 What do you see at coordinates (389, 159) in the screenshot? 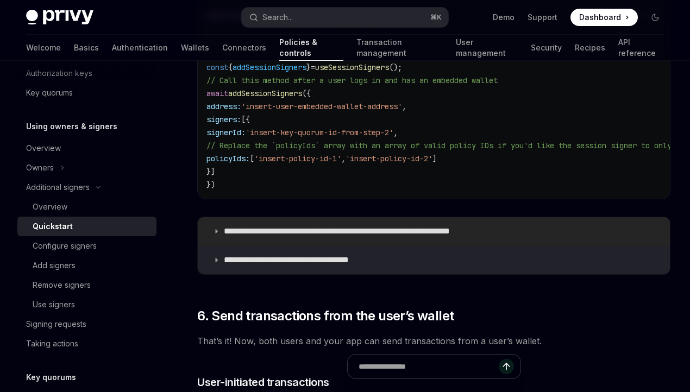
I see `span: 'insert-policy-id-2'` at bounding box center [389, 159].